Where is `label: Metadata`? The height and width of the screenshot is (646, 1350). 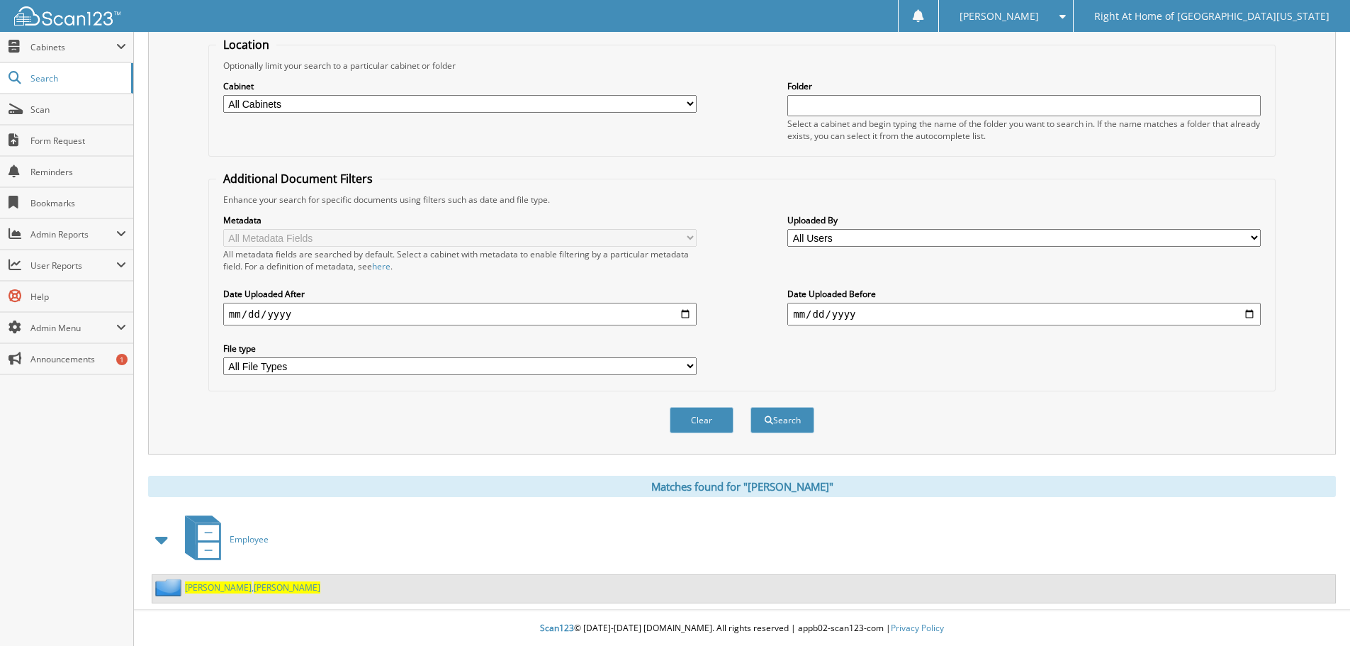 label: Metadata is located at coordinates (460, 220).